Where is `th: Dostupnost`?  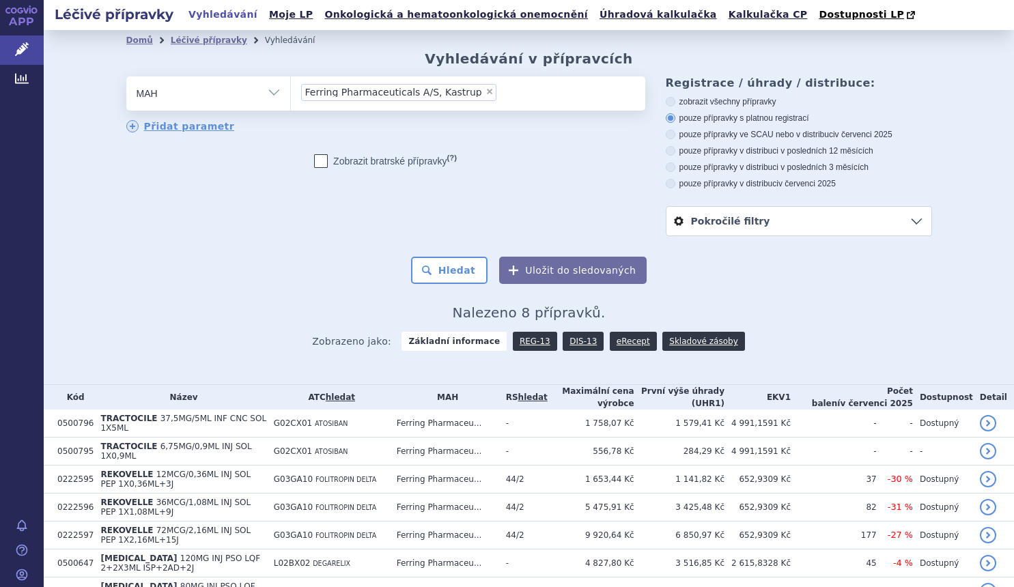 th: Dostupnost is located at coordinates (943, 397).